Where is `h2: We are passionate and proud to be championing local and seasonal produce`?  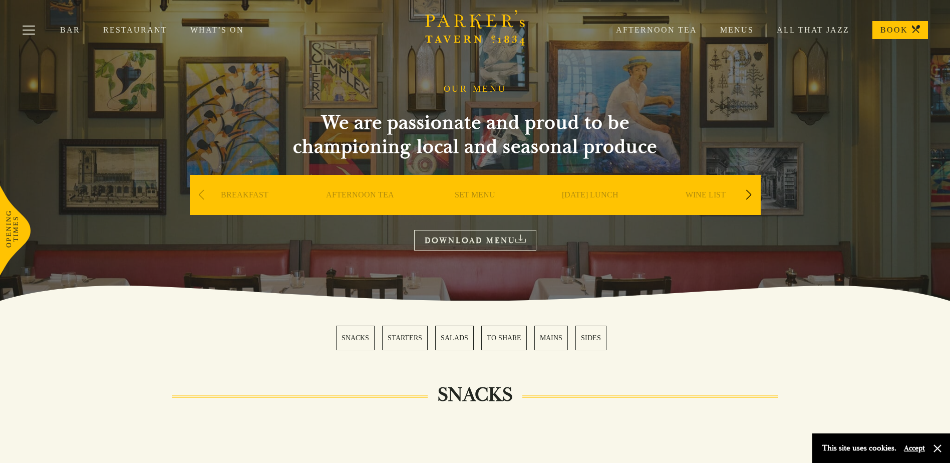
h2: We are passionate and proud to be championing local and seasonal produce is located at coordinates (475, 135).